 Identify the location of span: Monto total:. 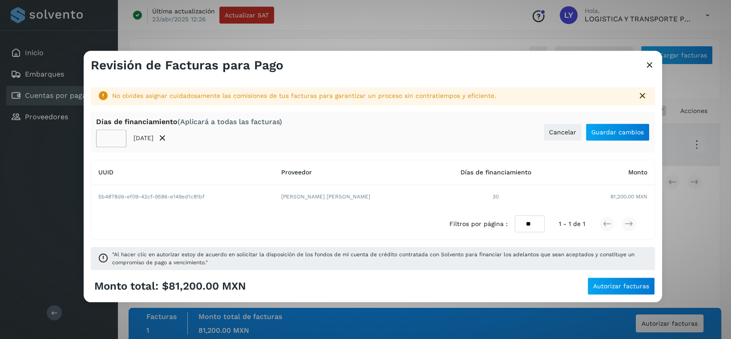
(126, 286).